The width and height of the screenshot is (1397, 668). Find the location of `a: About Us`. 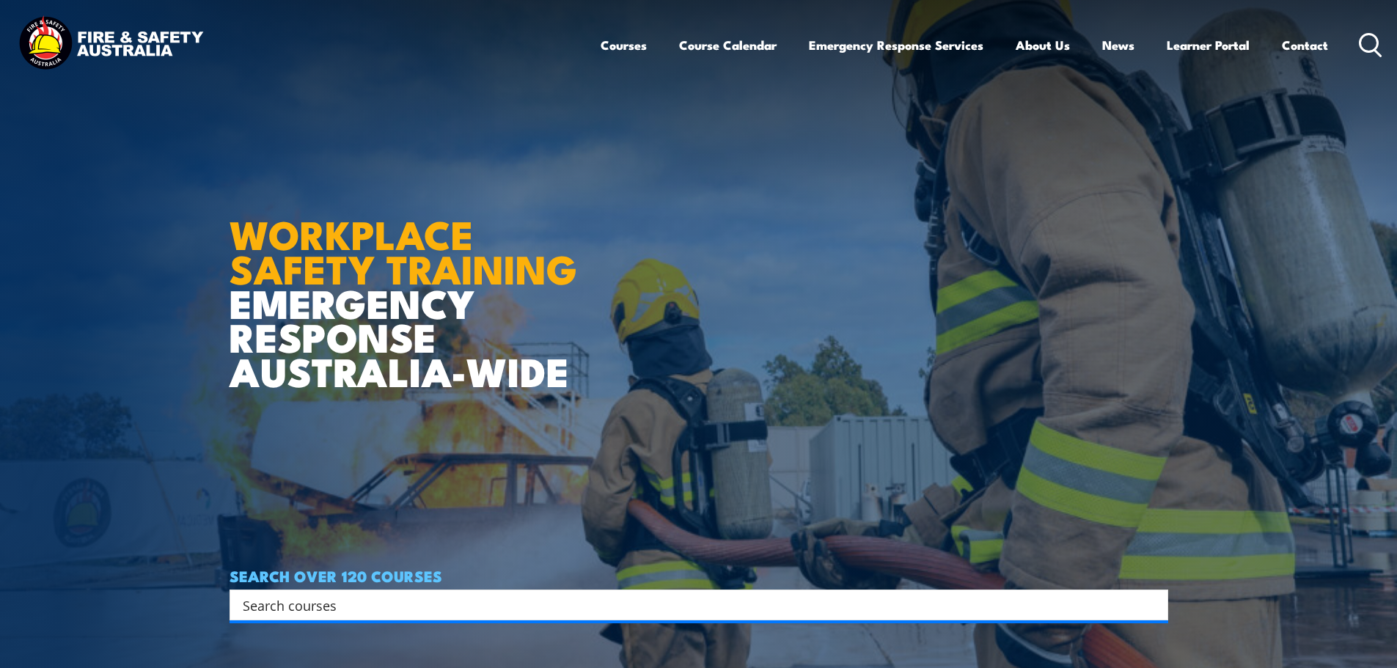

a: About Us is located at coordinates (1042, 45).